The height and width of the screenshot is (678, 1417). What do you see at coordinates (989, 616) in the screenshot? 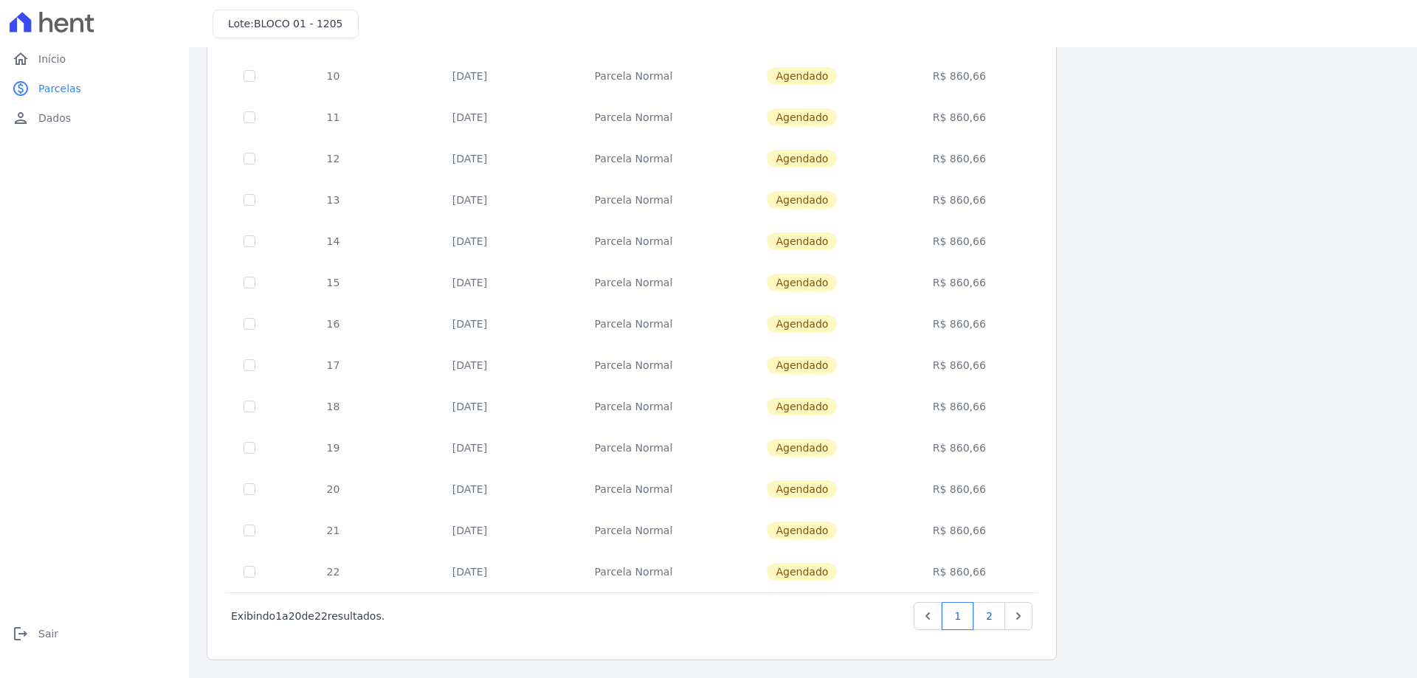
I see `a: 2` at bounding box center [989, 616].